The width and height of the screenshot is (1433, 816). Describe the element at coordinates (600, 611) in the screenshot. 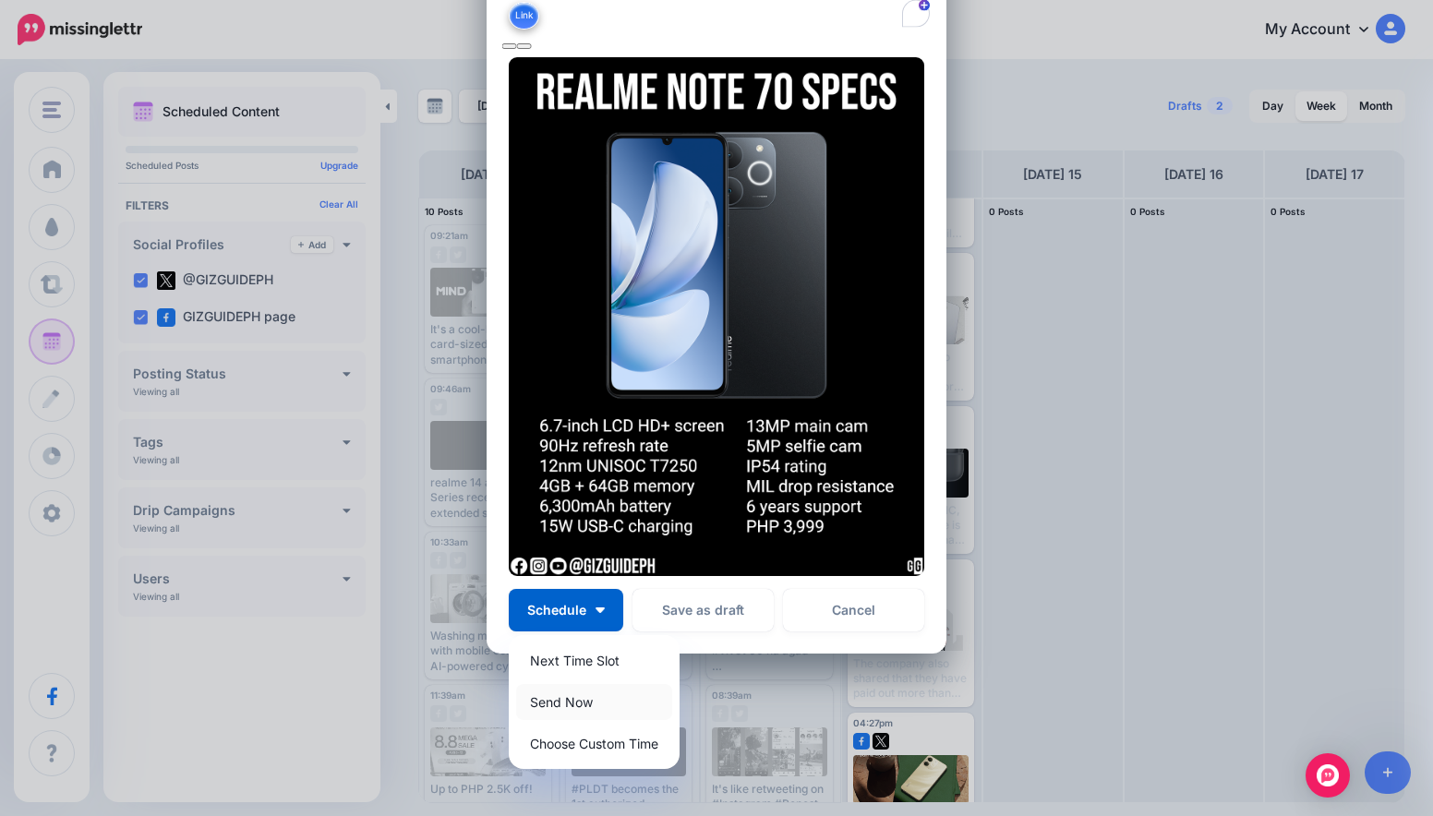

I see `img: arrow-down-white.png` at that location.